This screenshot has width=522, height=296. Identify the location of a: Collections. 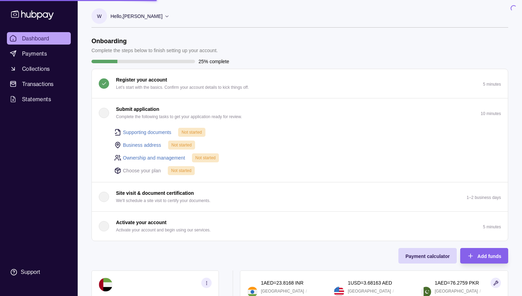
(39, 69).